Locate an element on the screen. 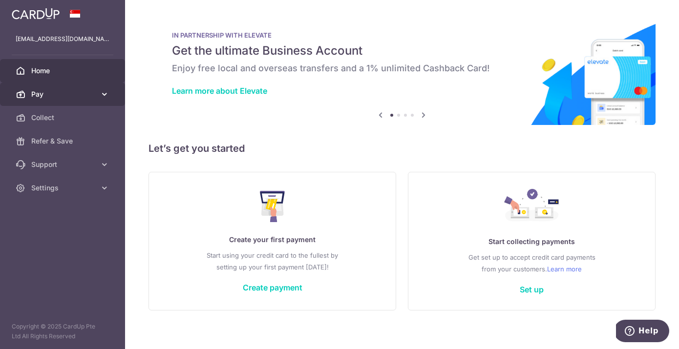 This screenshot has height=349, width=679. img: Collect Payment is located at coordinates (532, 207).